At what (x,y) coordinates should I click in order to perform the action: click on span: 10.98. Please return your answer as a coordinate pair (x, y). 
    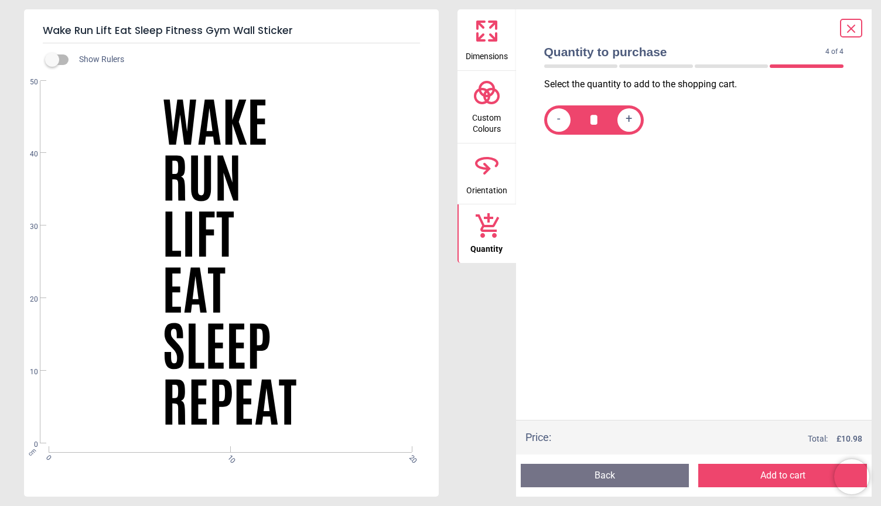
    Looking at the image, I should click on (852, 439).